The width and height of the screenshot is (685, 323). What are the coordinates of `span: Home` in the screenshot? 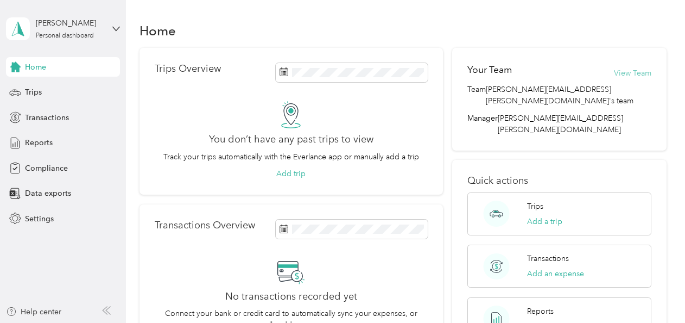 It's located at (35, 67).